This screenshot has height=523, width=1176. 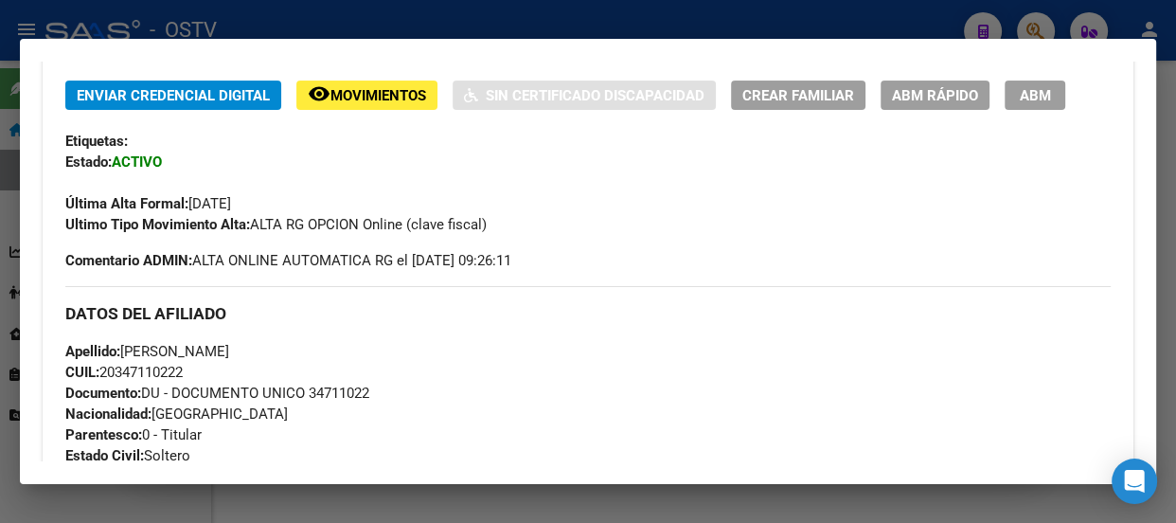 I want to click on button: ABM Rápido, so click(x=935, y=95).